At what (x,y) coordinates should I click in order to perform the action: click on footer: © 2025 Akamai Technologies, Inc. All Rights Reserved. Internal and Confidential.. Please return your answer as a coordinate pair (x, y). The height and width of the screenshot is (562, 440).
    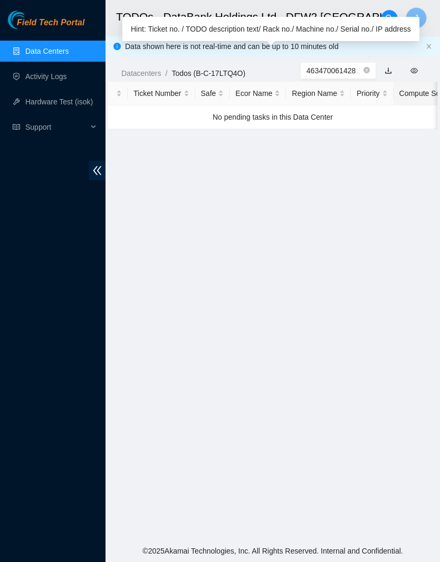
    Looking at the image, I should click on (273, 551).